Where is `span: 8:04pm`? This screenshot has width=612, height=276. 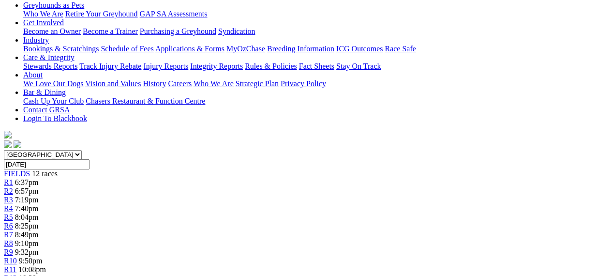
span: 8:04pm is located at coordinates (27, 217).